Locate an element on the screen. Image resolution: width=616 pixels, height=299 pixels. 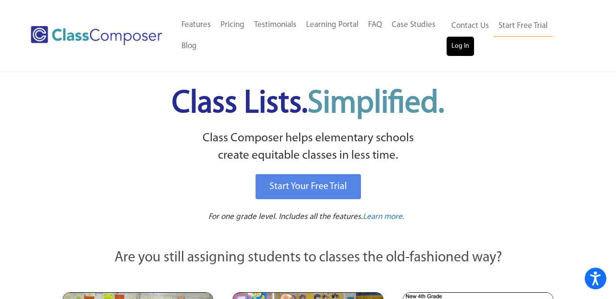
a: Start Free Trial is located at coordinates (523, 26).